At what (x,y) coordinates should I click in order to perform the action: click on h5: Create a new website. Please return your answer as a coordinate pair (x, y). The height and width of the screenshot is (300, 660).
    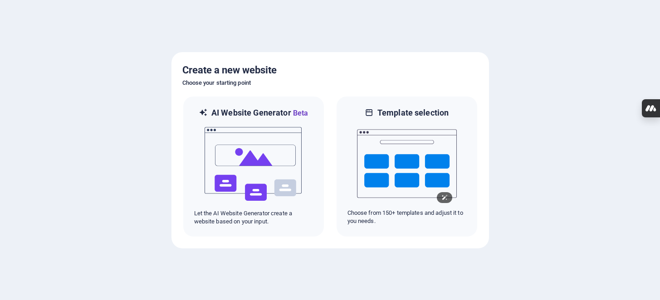
    Looking at the image, I should click on (330, 70).